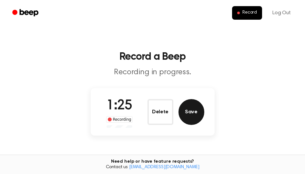 Image resolution: width=305 pixels, height=174 pixels. Describe the element at coordinates (250, 13) in the screenshot. I see `span: Record` at that location.